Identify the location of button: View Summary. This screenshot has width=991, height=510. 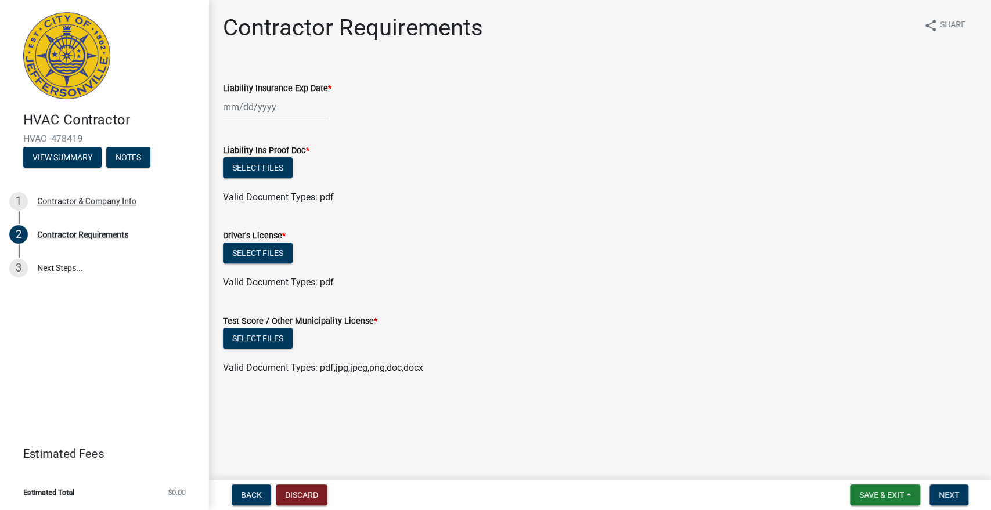
(62, 157).